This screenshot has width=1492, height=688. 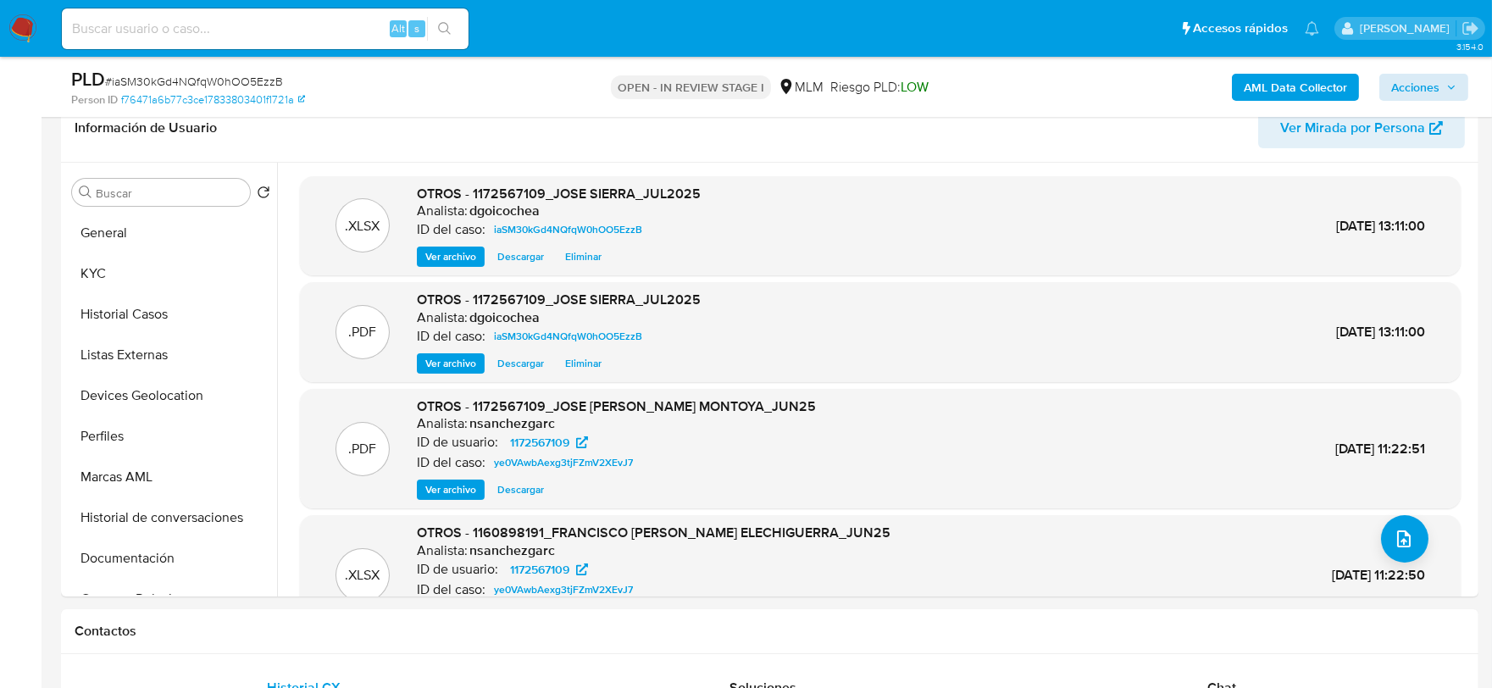 What do you see at coordinates (1240, 28) in the screenshot?
I see `span: Accesos rápidos` at bounding box center [1240, 28].